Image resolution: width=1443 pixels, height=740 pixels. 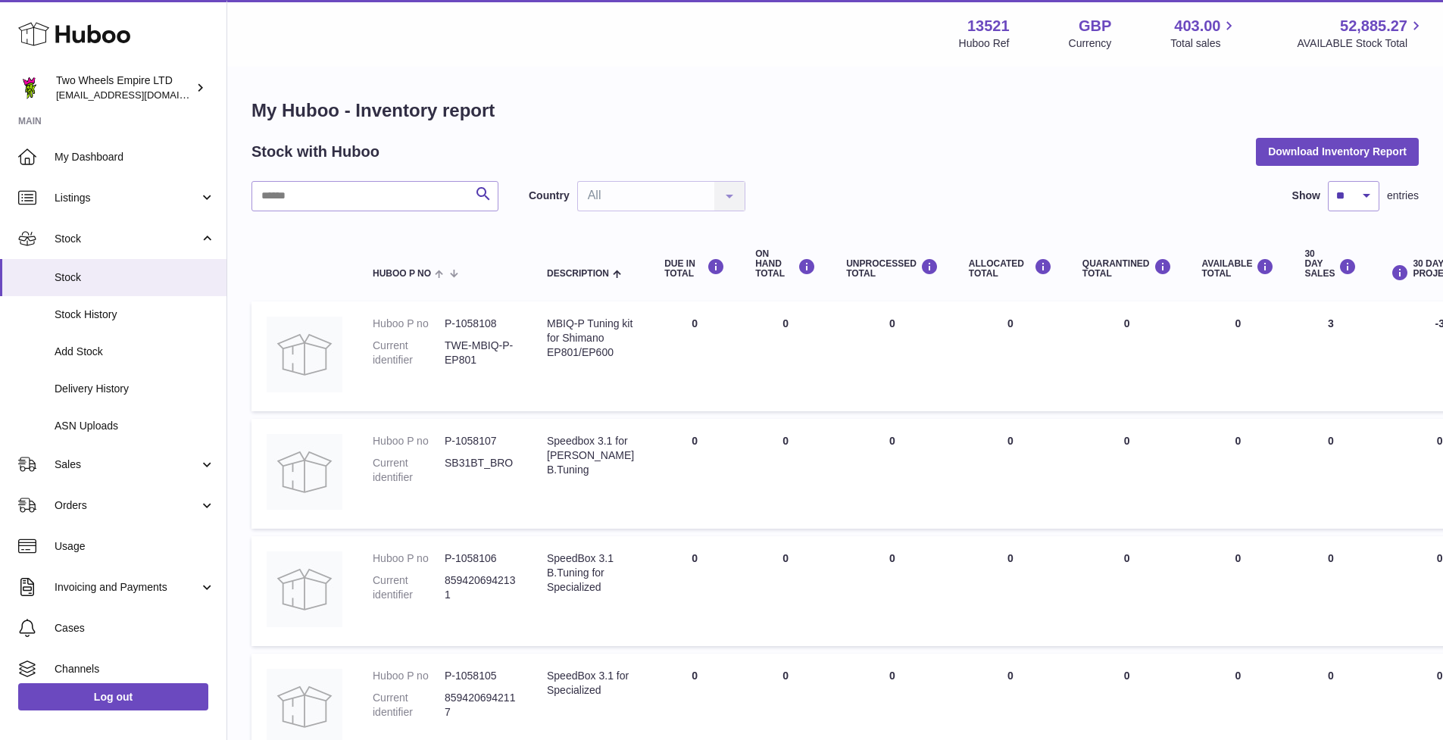 I want to click on span: Usage, so click(x=135, y=546).